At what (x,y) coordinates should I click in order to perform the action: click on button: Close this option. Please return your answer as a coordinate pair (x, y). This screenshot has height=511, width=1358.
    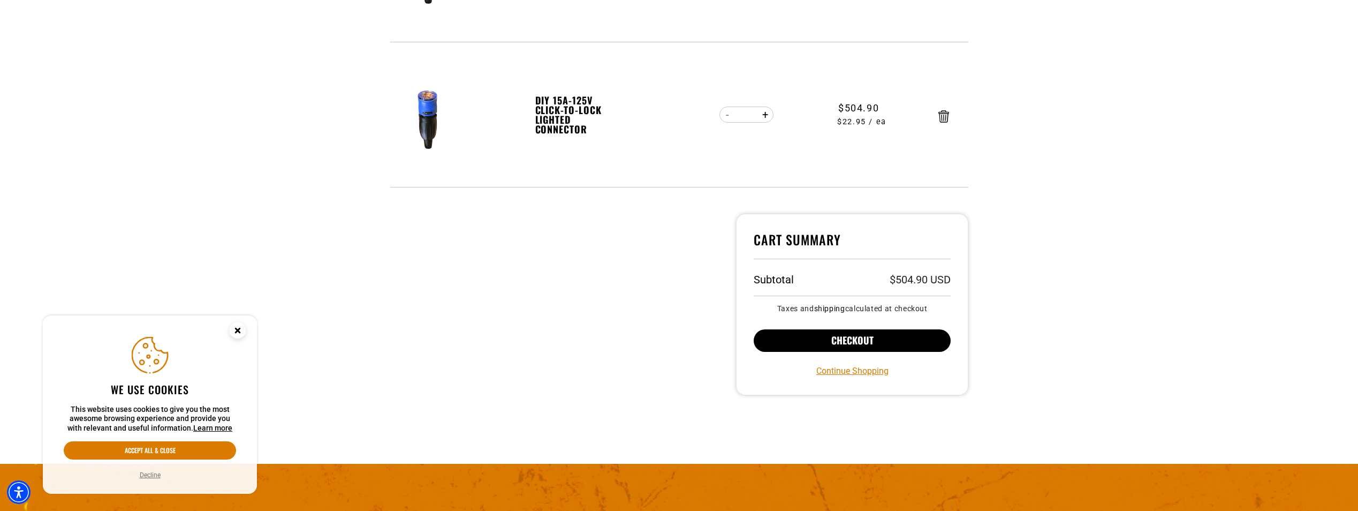
    Looking at the image, I should click on (238, 332).